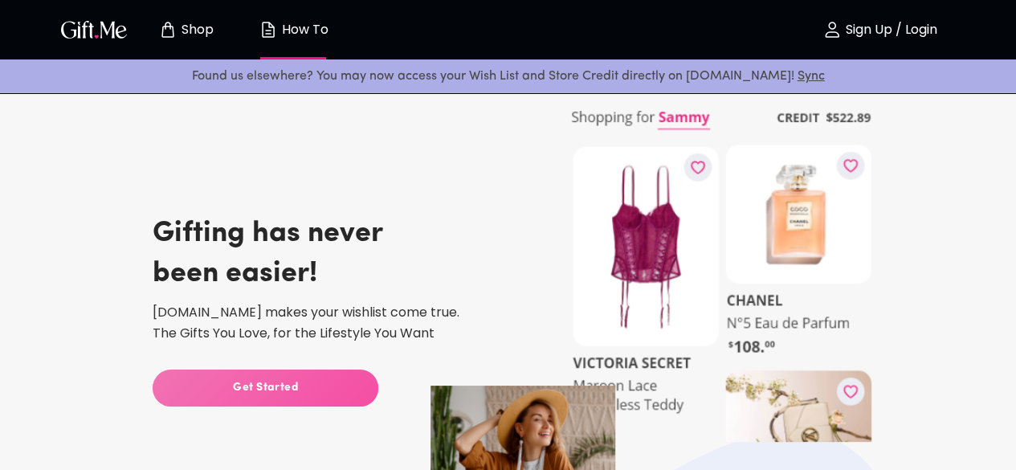 Image resolution: width=1016 pixels, height=470 pixels. What do you see at coordinates (293, 30) in the screenshot?
I see `button: How To` at bounding box center [293, 30].